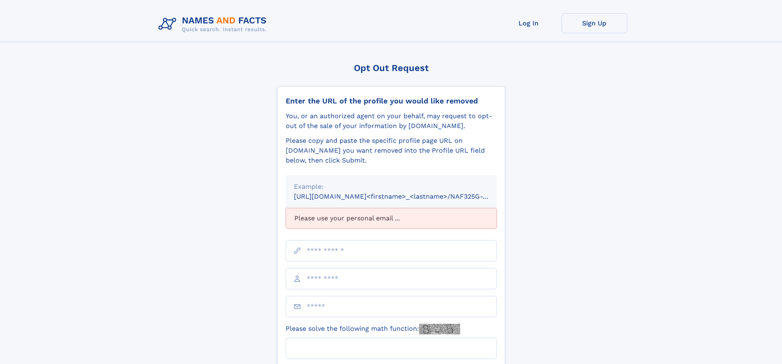 The height and width of the screenshot is (364, 782). Describe the element at coordinates (391, 68) in the screenshot. I see `div: Opt Out Request` at that location.